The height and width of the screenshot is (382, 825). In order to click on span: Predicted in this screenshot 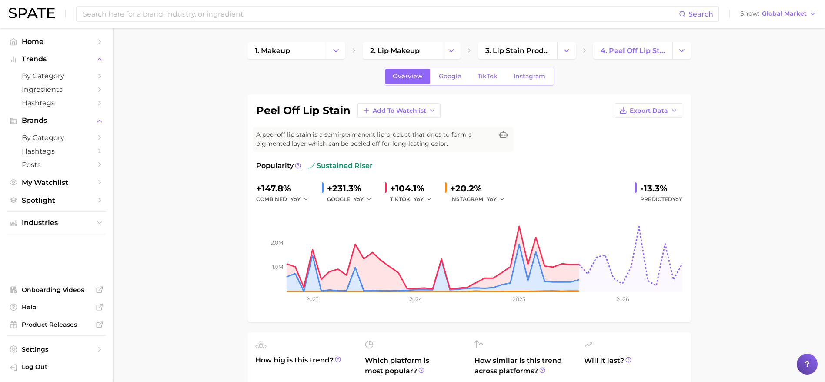, I will do `click(661, 199)`.